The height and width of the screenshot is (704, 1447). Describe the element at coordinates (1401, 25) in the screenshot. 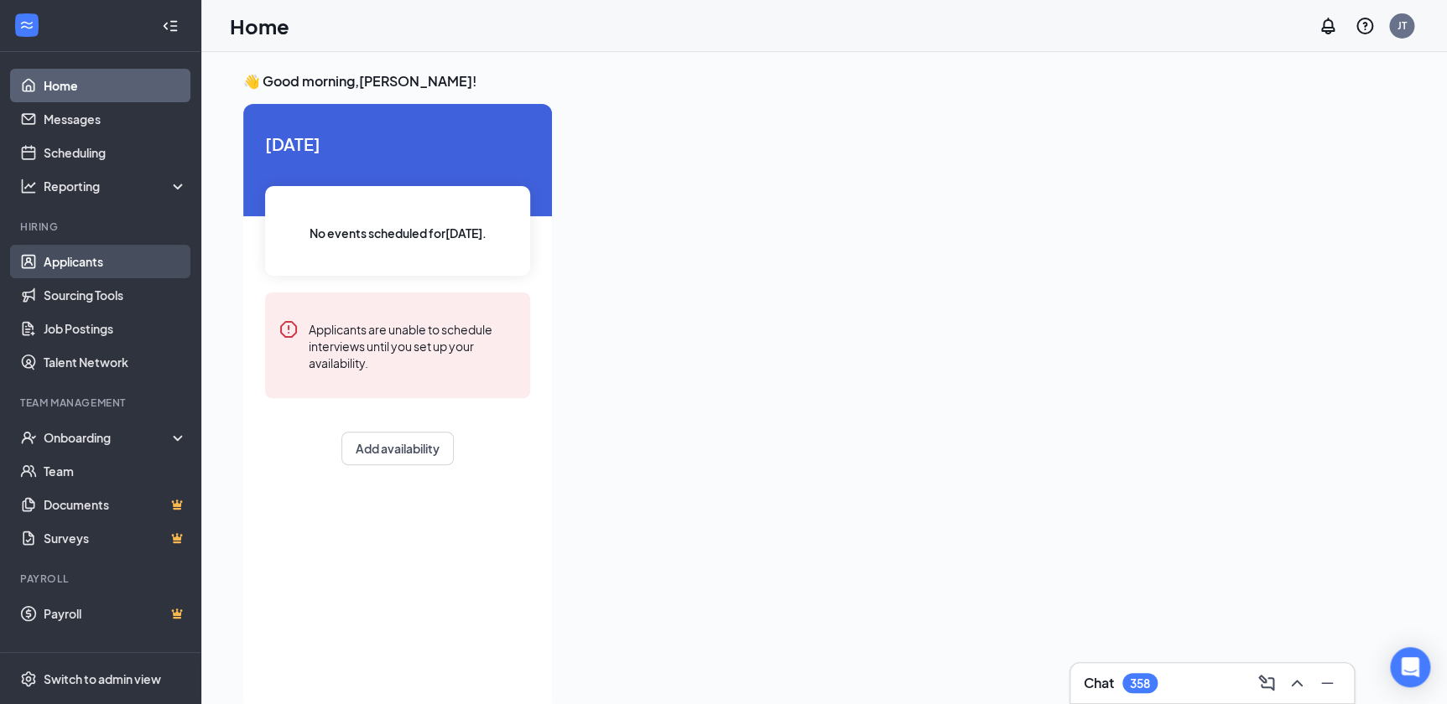

I see `div: JT` at that location.